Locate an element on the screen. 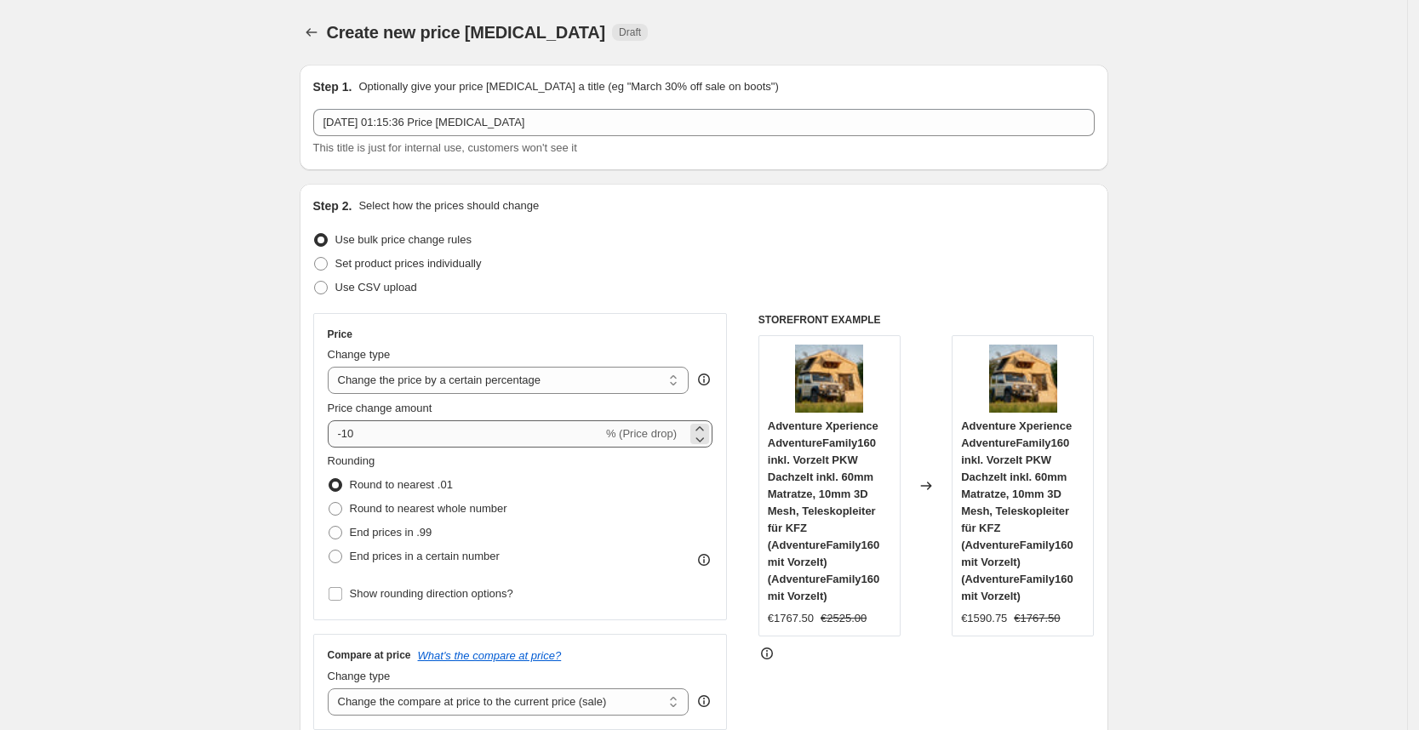 The height and width of the screenshot is (730, 1419). input: -15 is located at coordinates (465, 434).